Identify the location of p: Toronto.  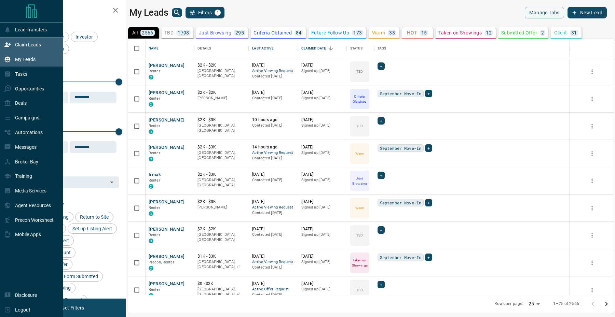
(221, 292).